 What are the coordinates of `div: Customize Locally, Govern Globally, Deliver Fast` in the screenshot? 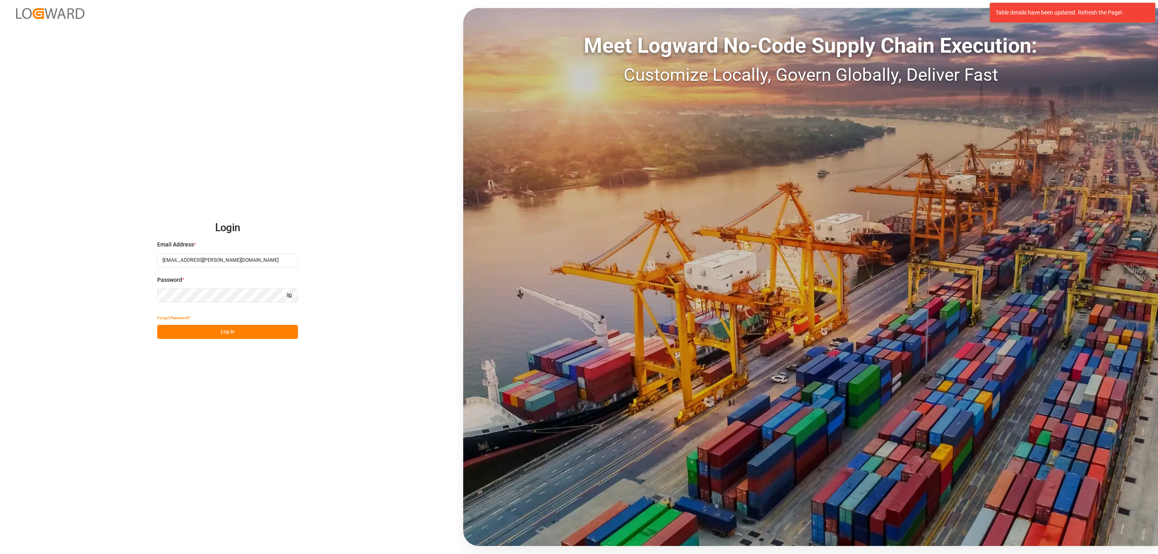 It's located at (811, 75).